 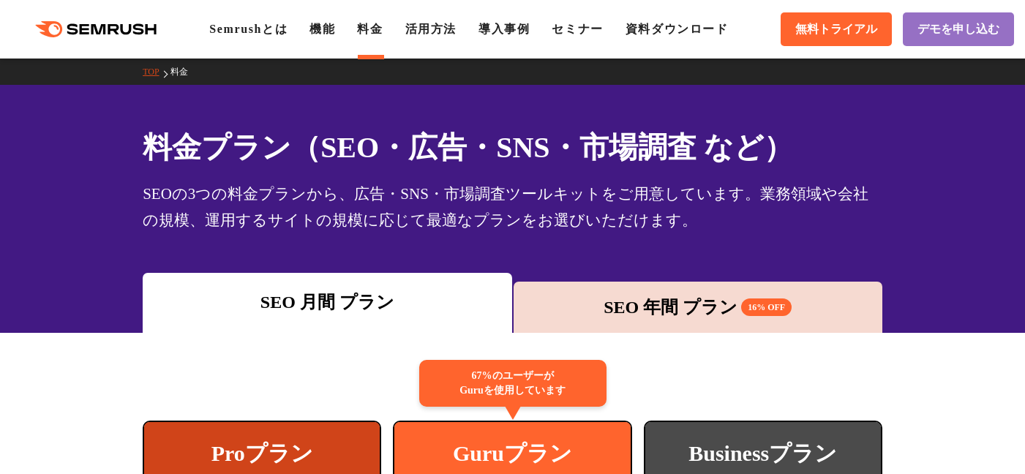 I want to click on a: Semrushとは, so click(x=248, y=29).